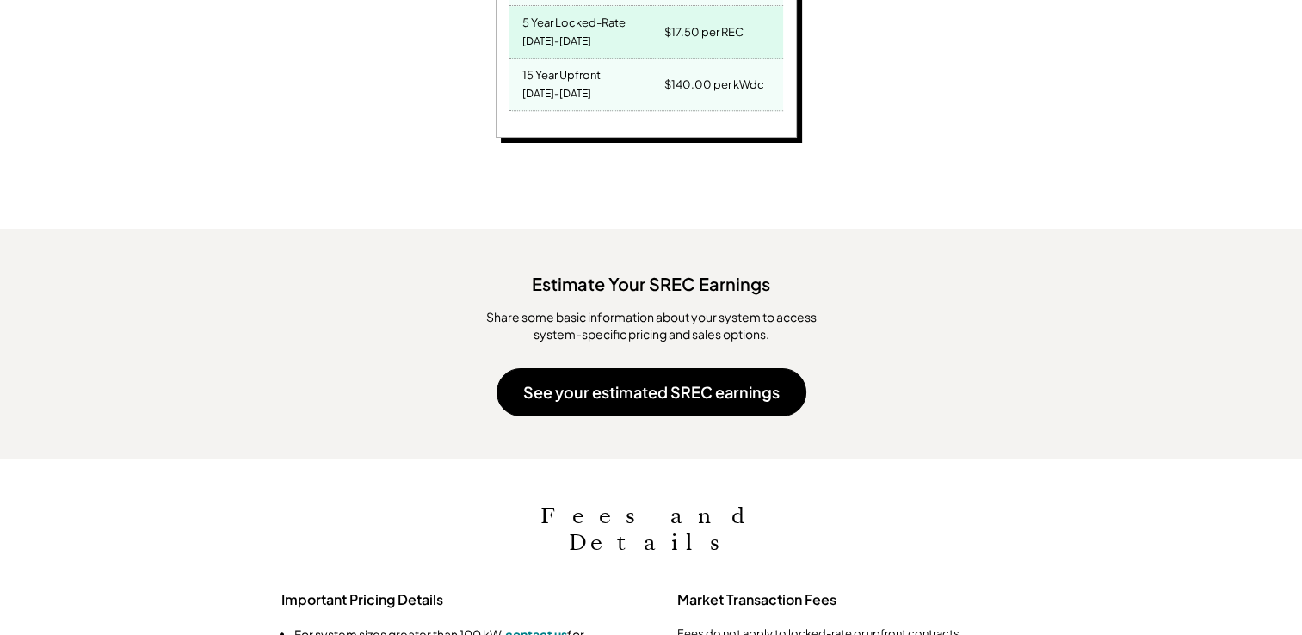  I want to click on div: $17.50 per REC, so click(703, 32).